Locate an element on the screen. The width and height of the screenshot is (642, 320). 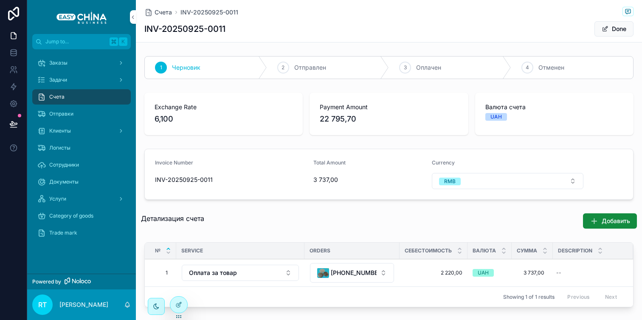
span: 22 795,70 is located at coordinates (388, 119).